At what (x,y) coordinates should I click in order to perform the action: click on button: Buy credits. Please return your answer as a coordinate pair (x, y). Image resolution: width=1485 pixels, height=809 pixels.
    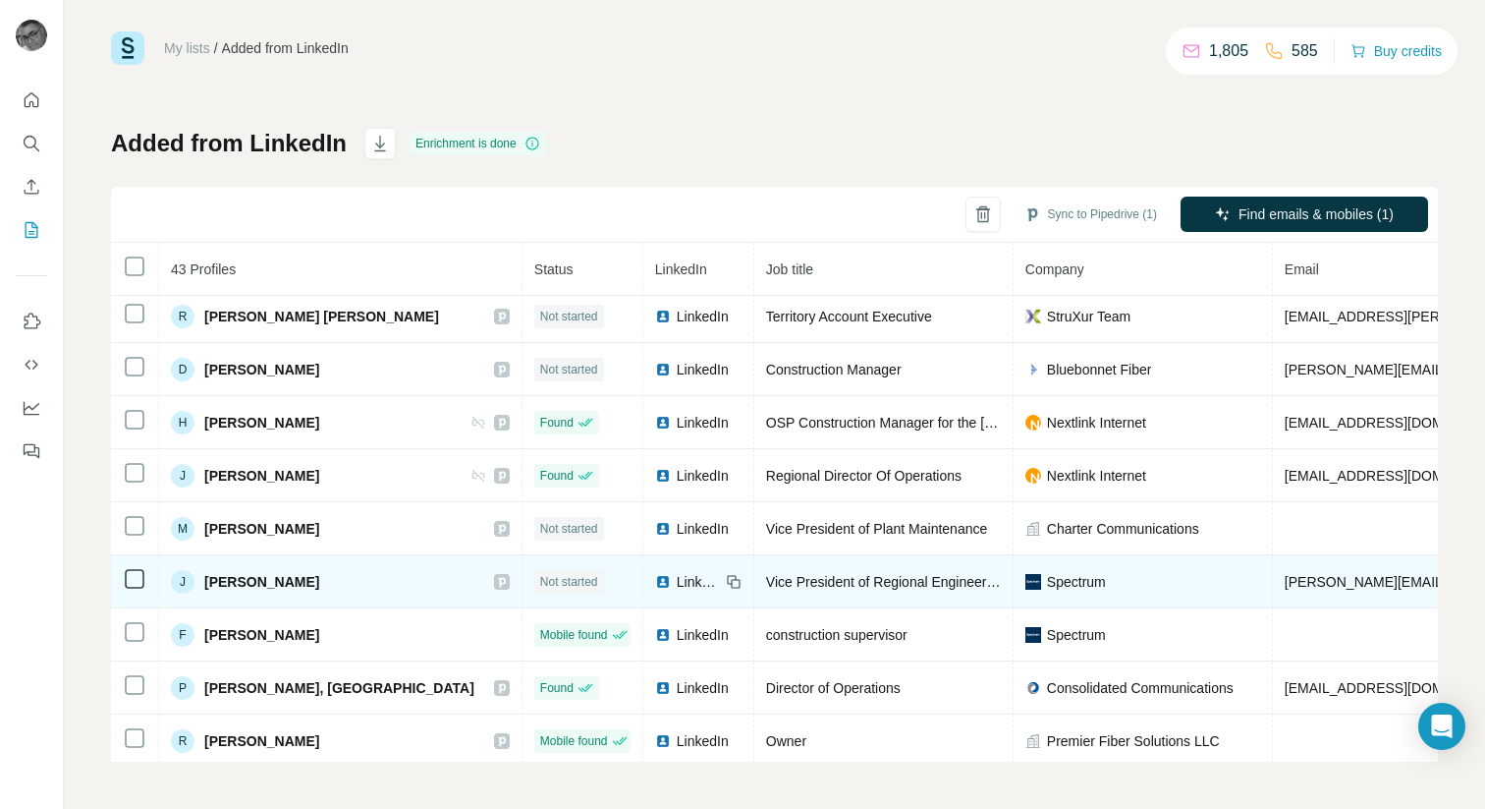
    Looking at the image, I should click on (1396, 51).